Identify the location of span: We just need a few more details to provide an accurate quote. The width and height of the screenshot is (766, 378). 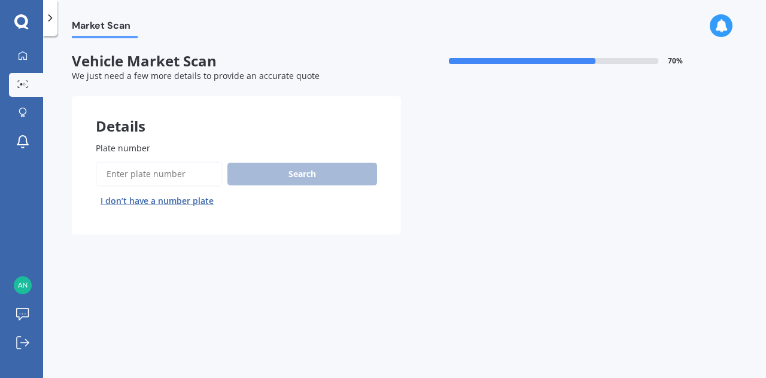
(196, 75).